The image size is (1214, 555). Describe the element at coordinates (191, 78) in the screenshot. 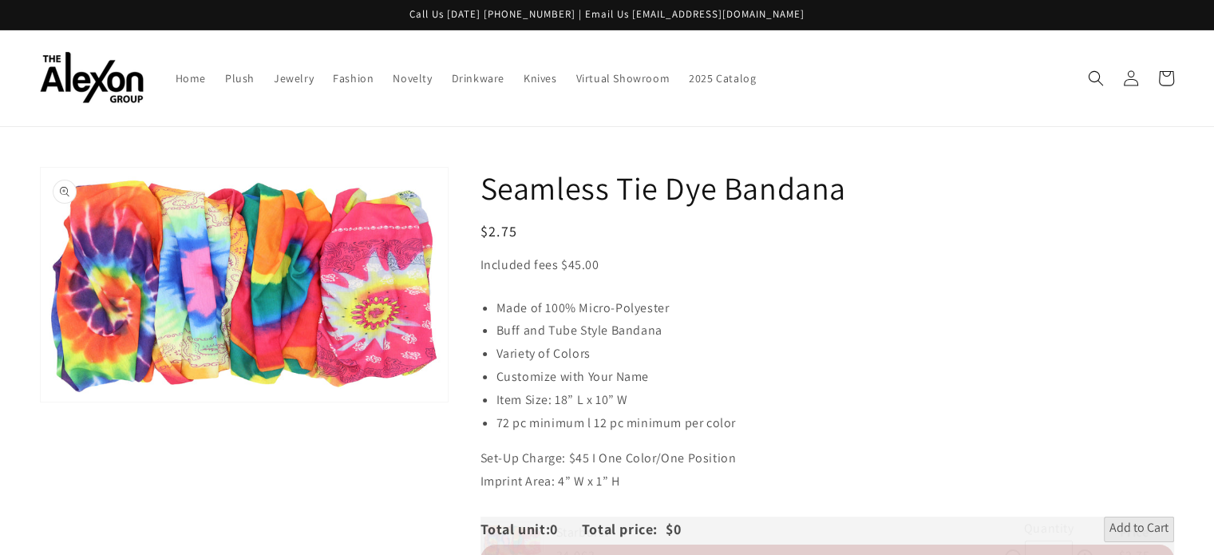

I see `span: Home` at that location.